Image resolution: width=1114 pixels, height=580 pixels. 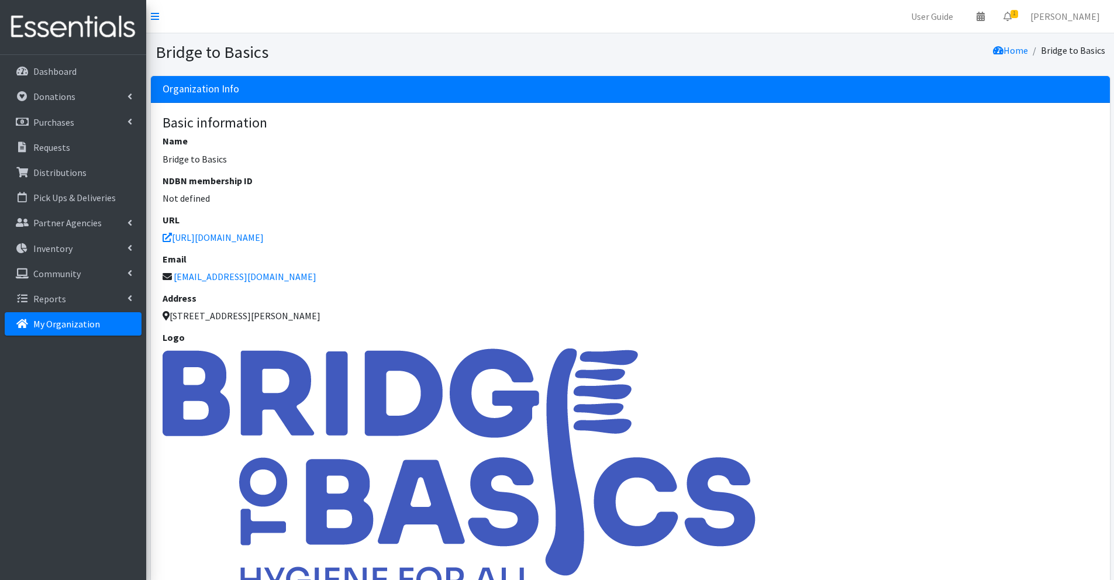 I want to click on p: Not defined, so click(x=631, y=198).